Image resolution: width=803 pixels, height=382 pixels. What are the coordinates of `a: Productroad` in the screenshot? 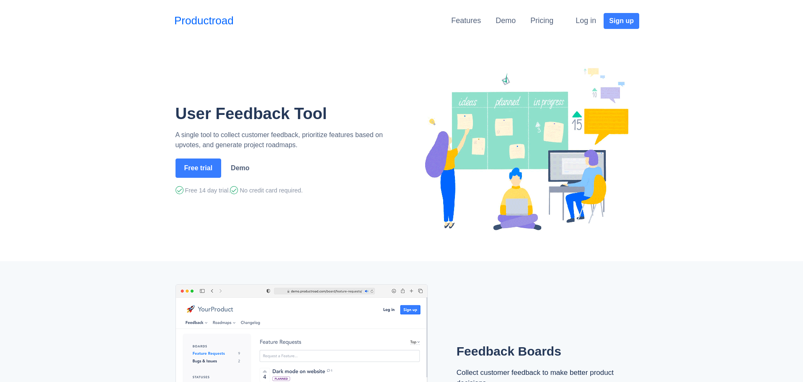 It's located at (204, 21).